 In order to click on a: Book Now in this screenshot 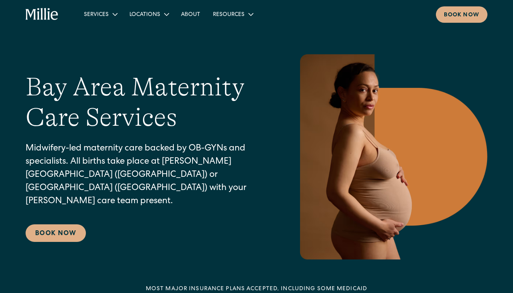, I will do `click(56, 233)`.